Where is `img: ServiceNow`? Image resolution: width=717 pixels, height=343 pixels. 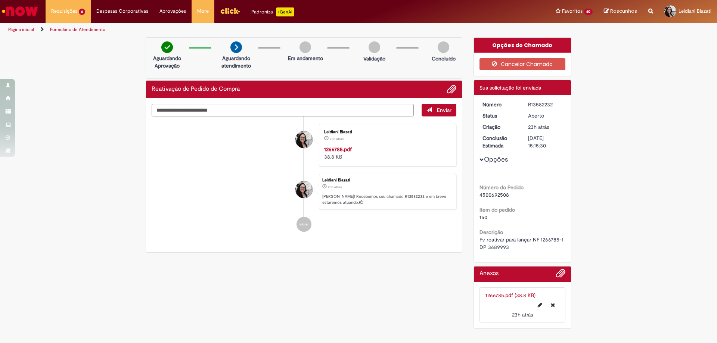 img: ServiceNow is located at coordinates (20, 11).